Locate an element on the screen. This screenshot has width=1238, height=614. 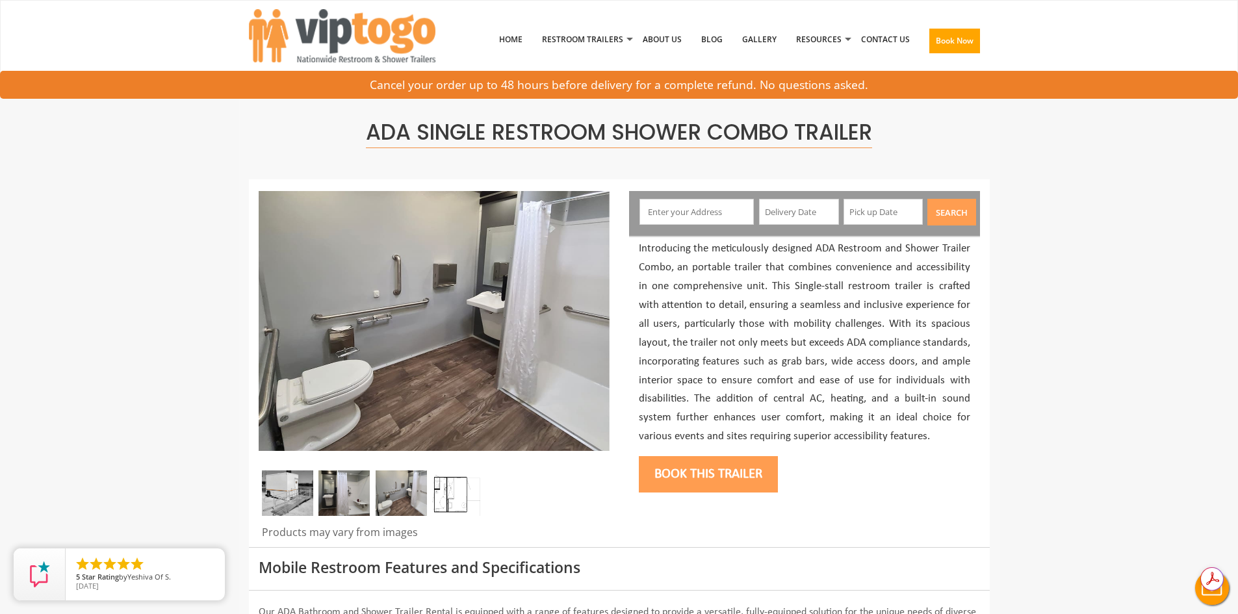
img: ADA restroom and shower trailer is located at coordinates (401, 493).